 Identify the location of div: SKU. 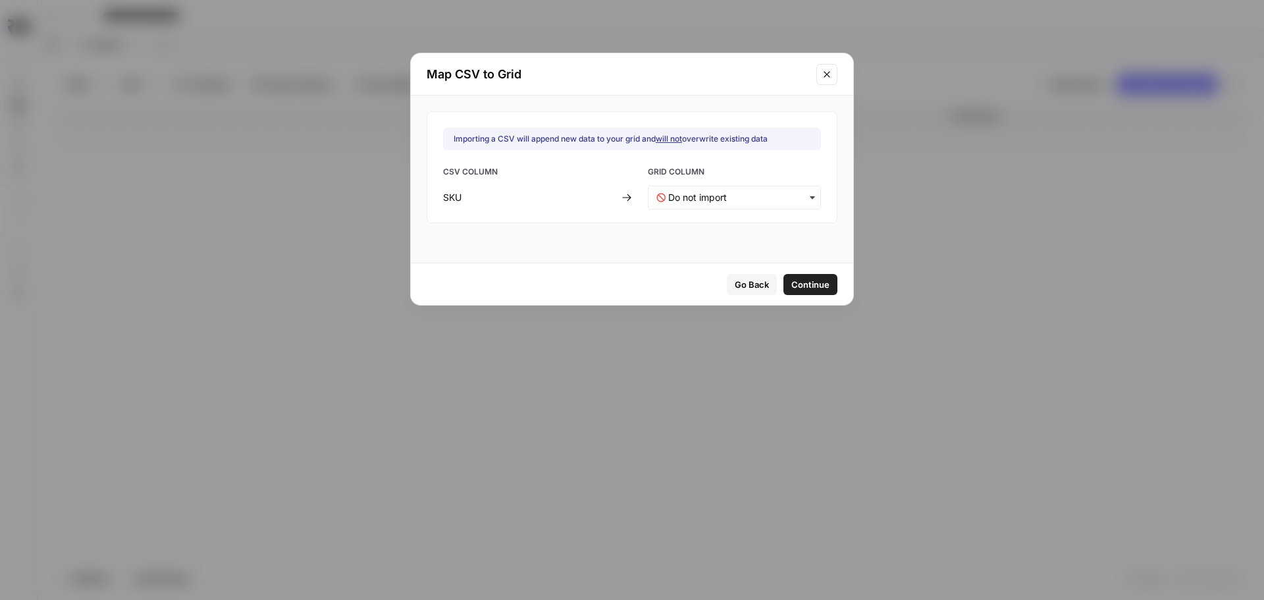
(529, 198).